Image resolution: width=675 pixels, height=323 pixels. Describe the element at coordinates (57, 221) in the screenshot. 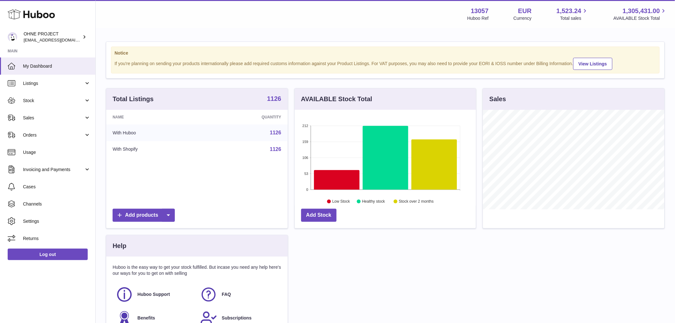

I see `span: Settings` at that location.